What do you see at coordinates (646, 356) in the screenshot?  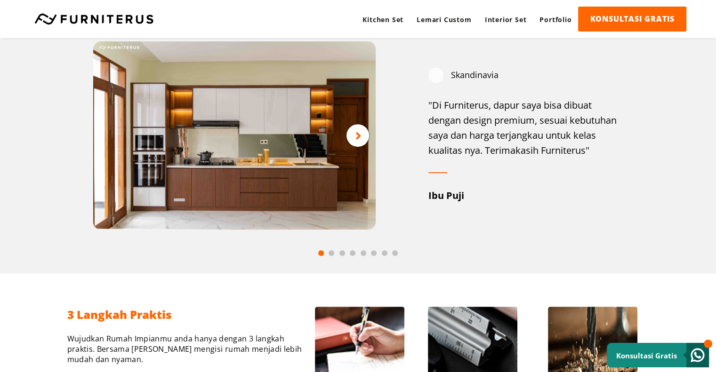 I see `small: Konsultasi Gratis` at bounding box center [646, 356].